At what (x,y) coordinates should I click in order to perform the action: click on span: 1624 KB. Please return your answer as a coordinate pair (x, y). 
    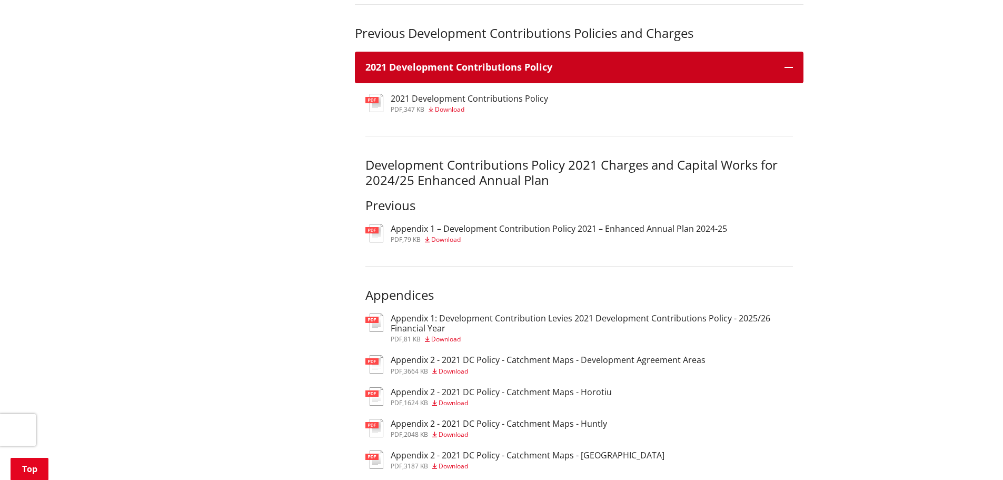
    Looking at the image, I should click on (416, 402).